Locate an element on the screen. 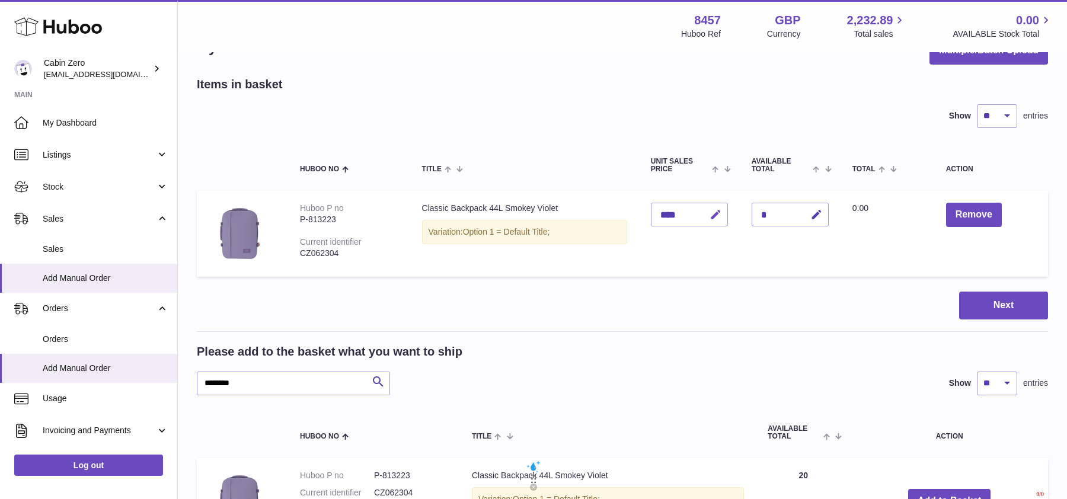  div: Action is located at coordinates (991, 169).